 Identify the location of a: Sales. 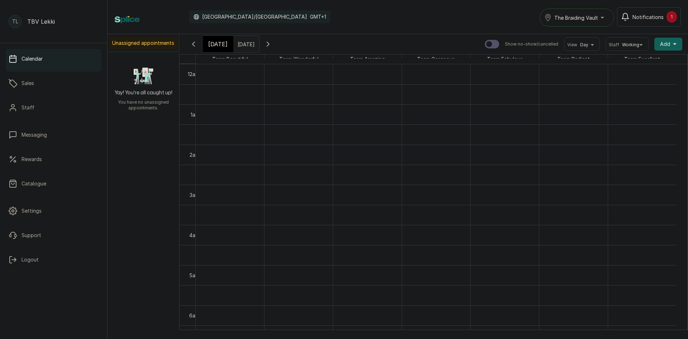
(53, 83).